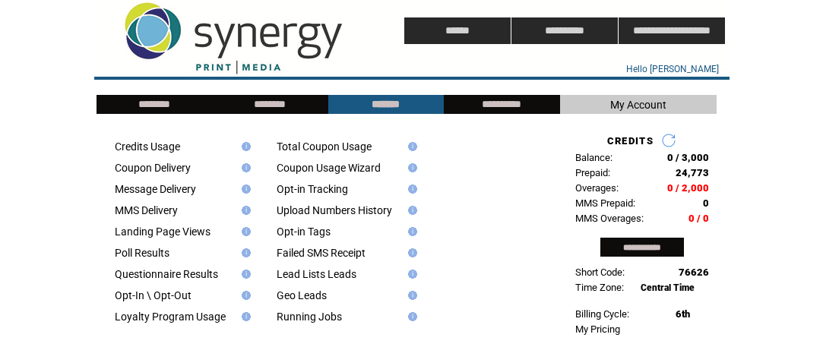 This screenshot has width=823, height=347. I want to click on span: 0 / 3,000, so click(687, 157).